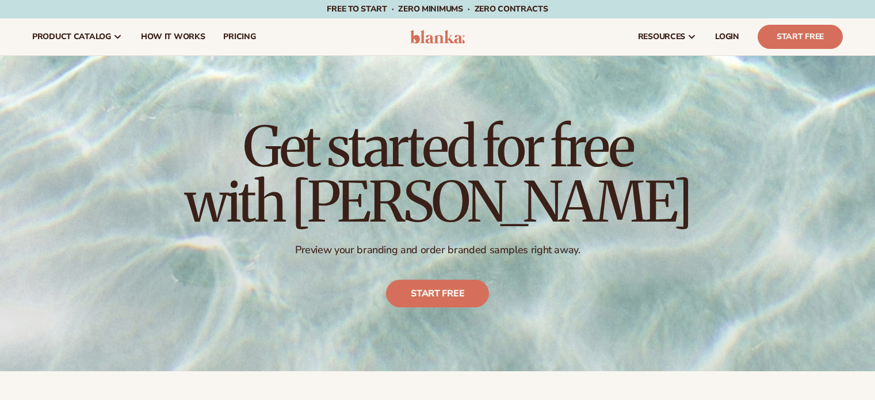 Image resolution: width=875 pixels, height=400 pixels. Describe the element at coordinates (77, 37) in the screenshot. I see `a: product catalog` at that location.